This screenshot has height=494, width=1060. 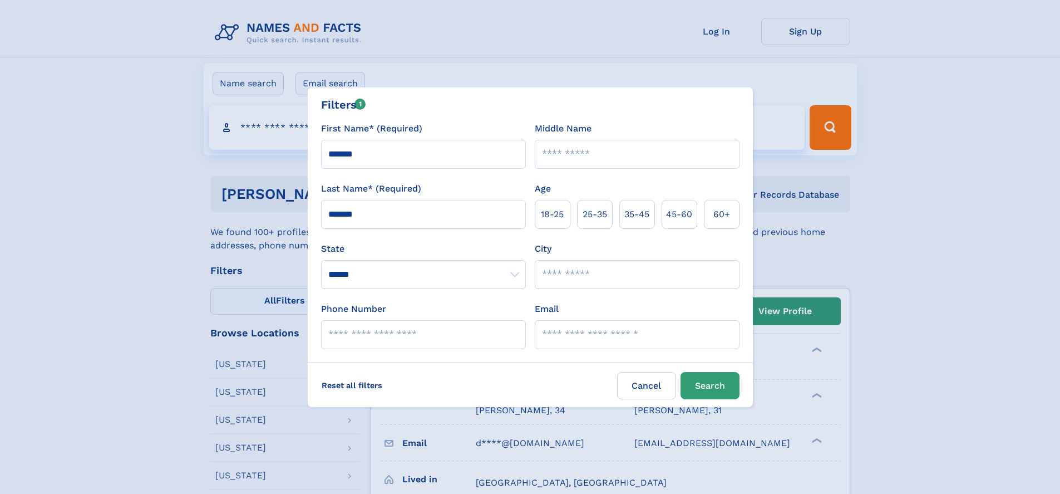 I want to click on span: 60+, so click(x=722, y=214).